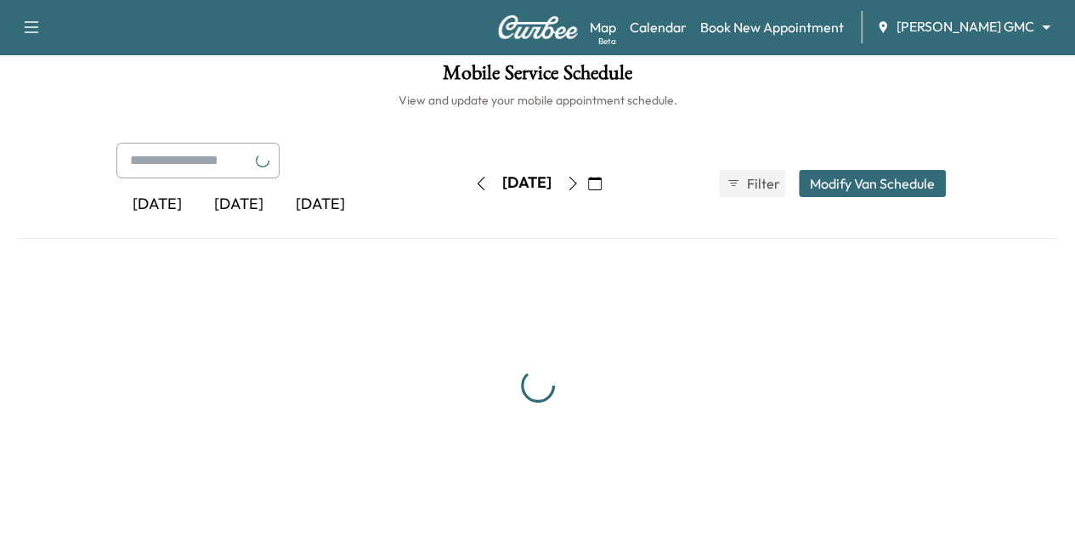  I want to click on h6: View and update your mobile appointment schedule., so click(537, 100).